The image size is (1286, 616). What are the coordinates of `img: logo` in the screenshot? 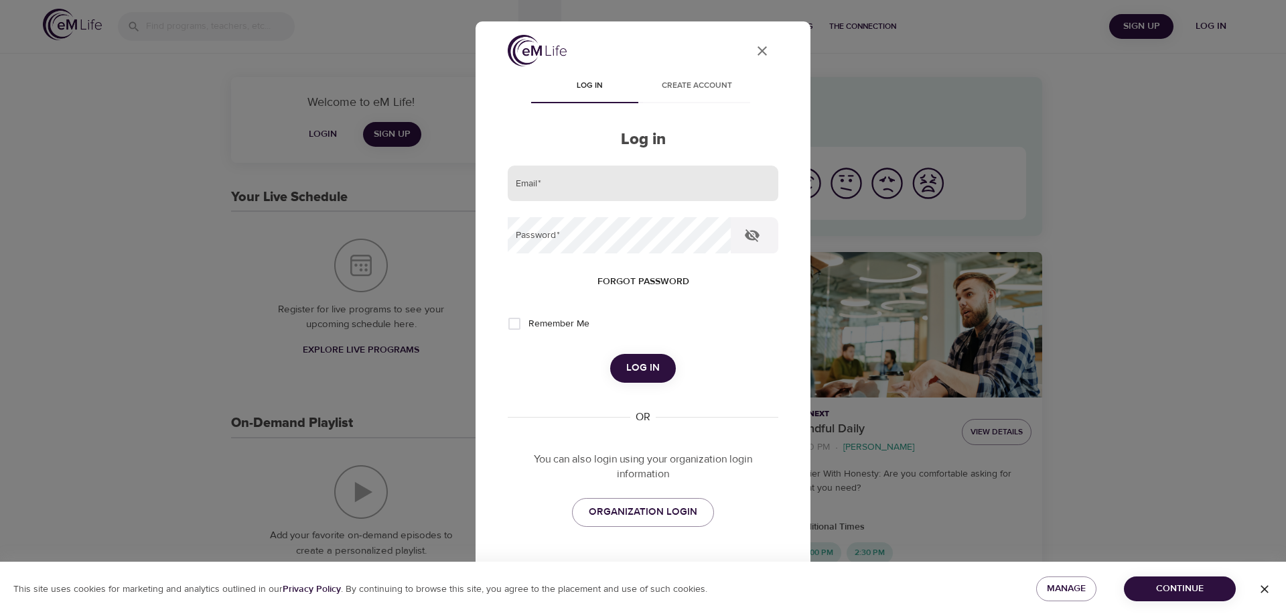 It's located at (537, 50).